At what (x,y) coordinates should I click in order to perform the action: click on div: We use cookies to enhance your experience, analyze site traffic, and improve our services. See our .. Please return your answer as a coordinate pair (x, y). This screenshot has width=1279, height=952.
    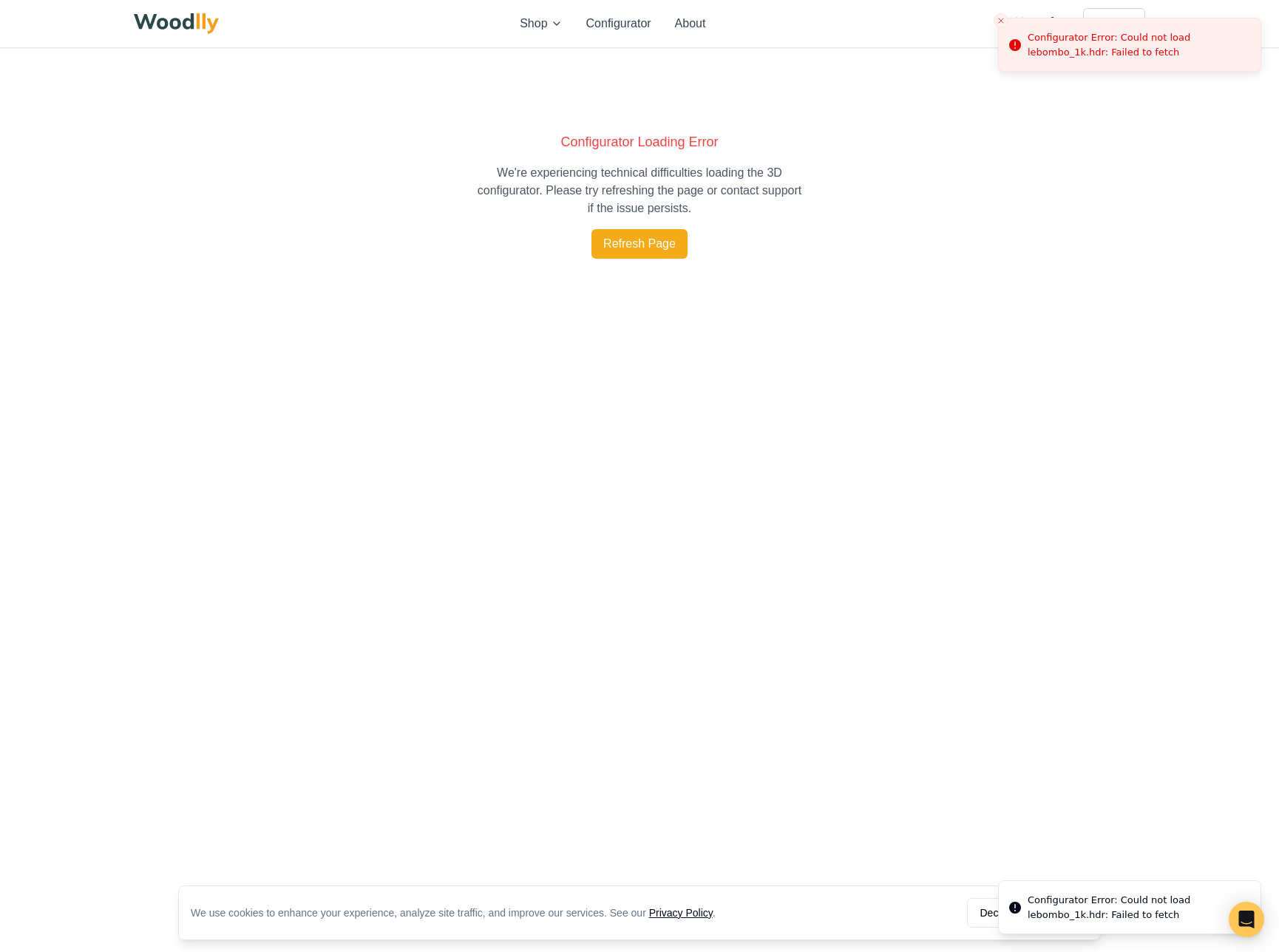
    Looking at the image, I should click on (459, 913).